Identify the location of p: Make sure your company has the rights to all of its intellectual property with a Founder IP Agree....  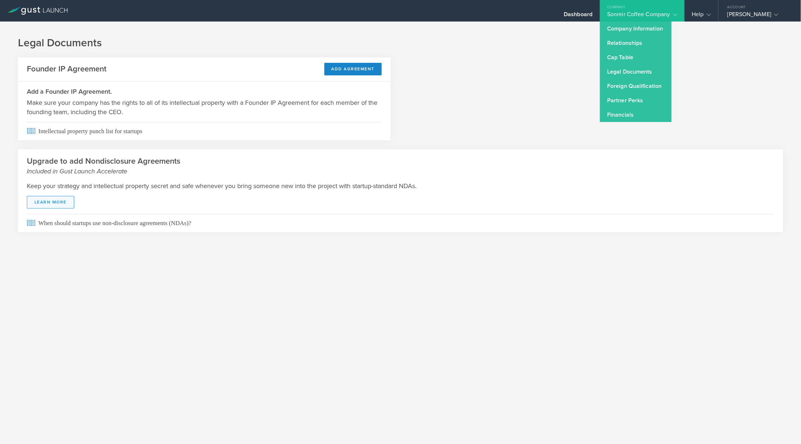
(204, 107).